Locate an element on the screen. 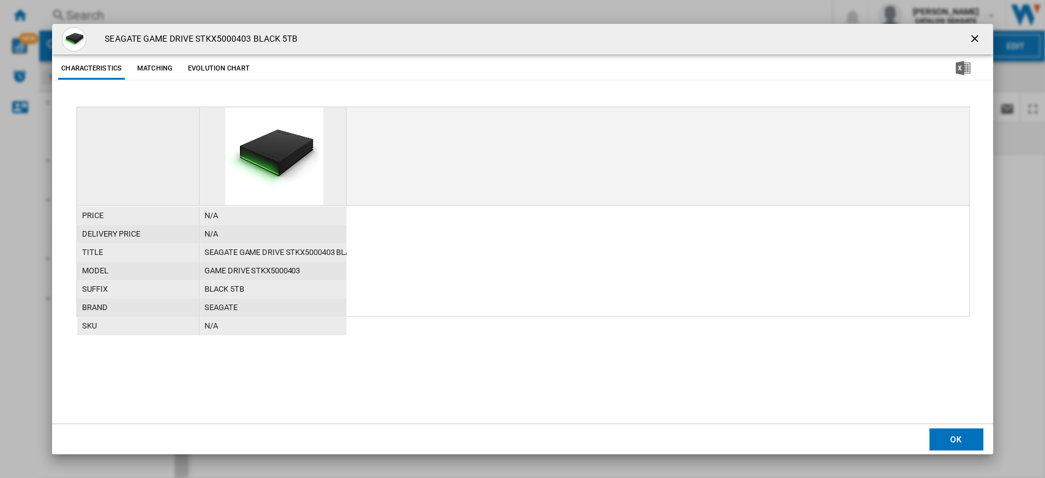  button: Matching is located at coordinates (155, 69).